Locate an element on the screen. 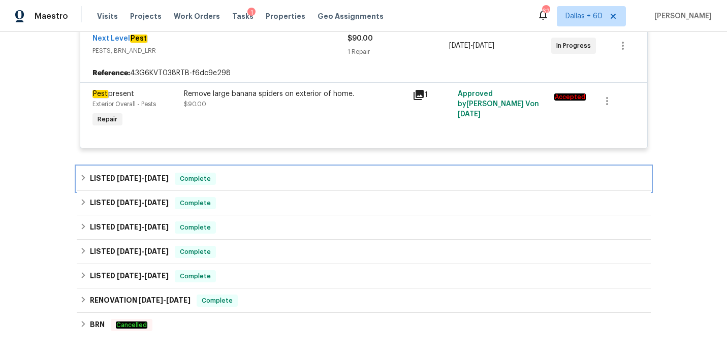 The width and height of the screenshot is (727, 357). span: Properties is located at coordinates (285, 16).